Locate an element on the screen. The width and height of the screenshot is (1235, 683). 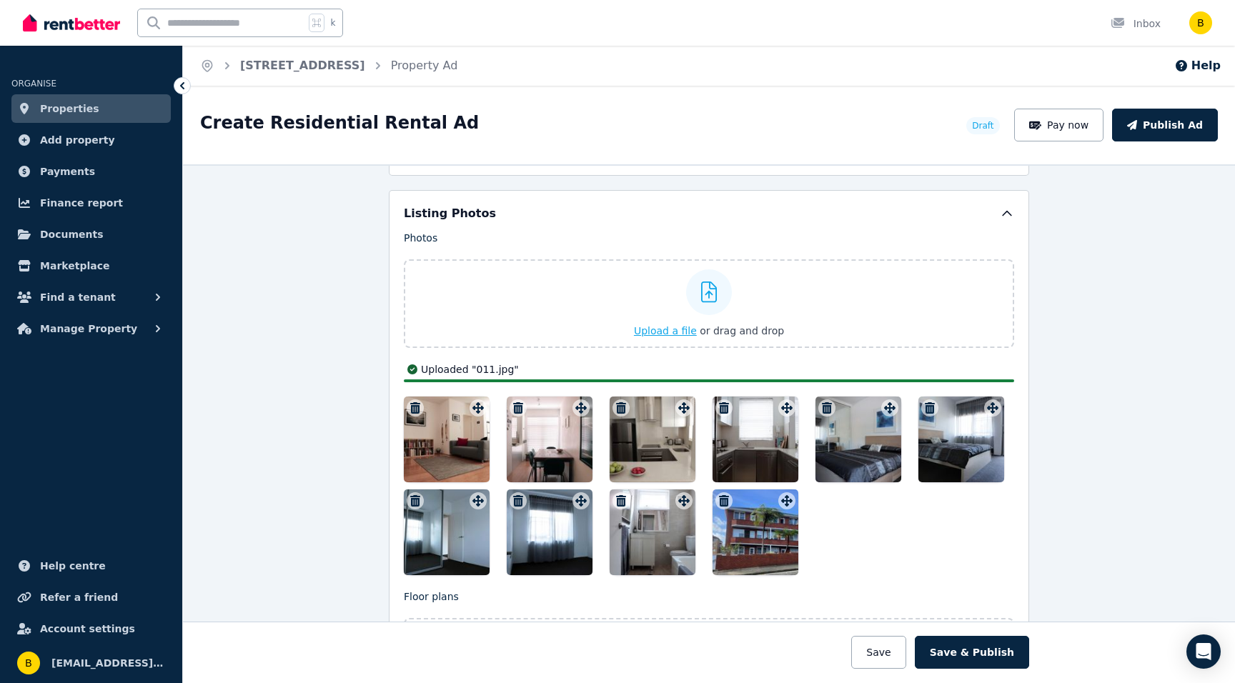
div: Inbox is located at coordinates (1136, 24).